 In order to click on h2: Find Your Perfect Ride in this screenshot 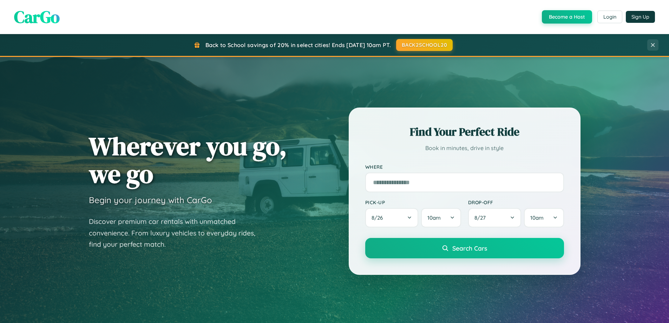, I will do `click(465, 132)`.